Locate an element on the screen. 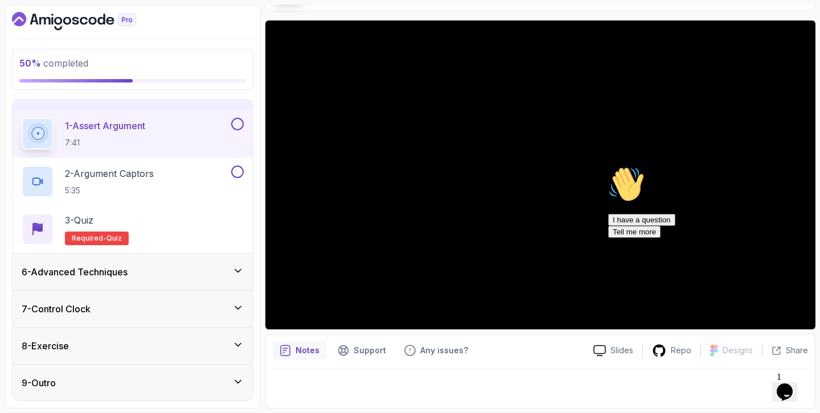 The width and height of the screenshot is (820, 413). p: 3 - Quiz is located at coordinates (79, 220).